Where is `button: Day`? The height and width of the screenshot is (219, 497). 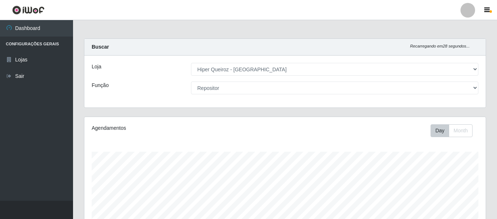 button: Day is located at coordinates (439, 130).